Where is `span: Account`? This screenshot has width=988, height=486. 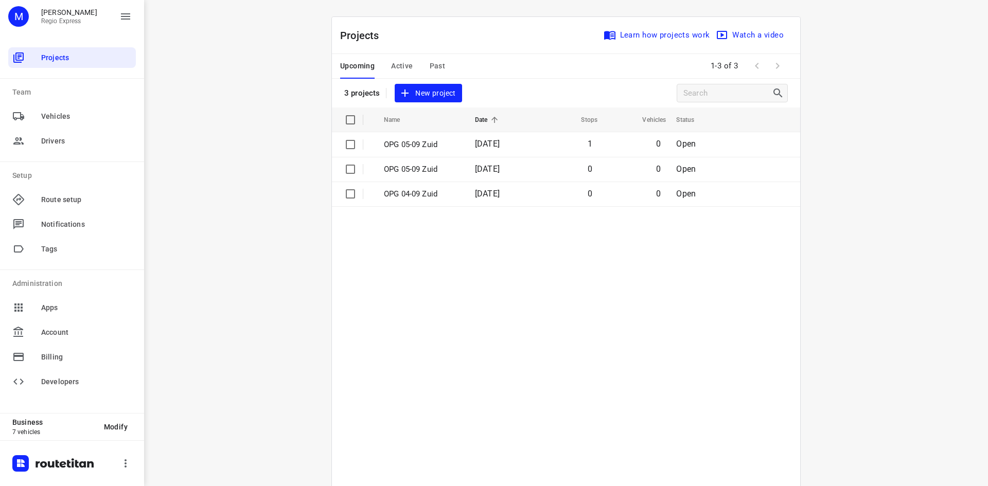
span: Account is located at coordinates (86, 333).